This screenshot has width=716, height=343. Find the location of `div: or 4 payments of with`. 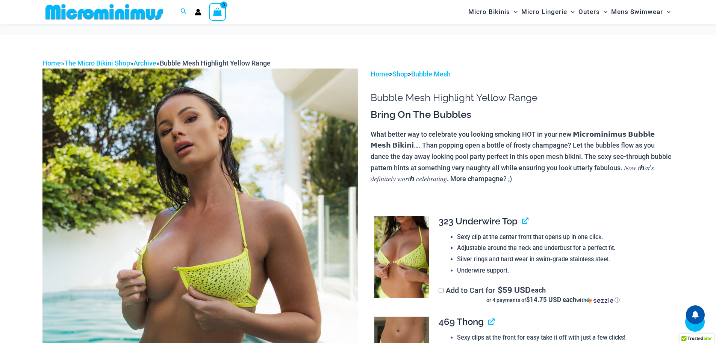

div: or 4 payments of with is located at coordinates (553, 300).